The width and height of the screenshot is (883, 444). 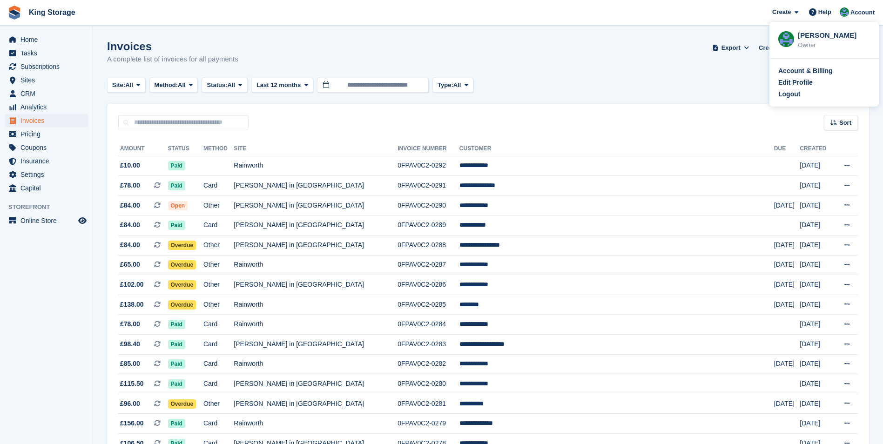 I want to click on img: John King, so click(x=845, y=12).